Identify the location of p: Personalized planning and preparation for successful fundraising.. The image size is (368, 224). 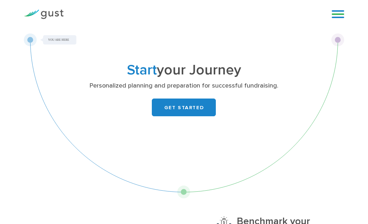
(184, 86).